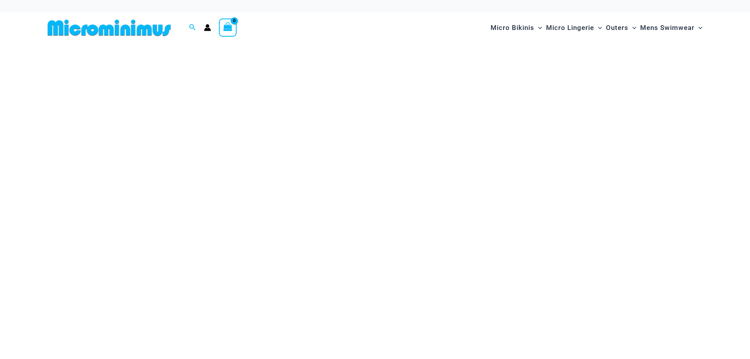 The width and height of the screenshot is (750, 359). What do you see at coordinates (574, 28) in the screenshot?
I see `a: Micro LingerieMenu ToggleMenu Toggle` at bounding box center [574, 28].